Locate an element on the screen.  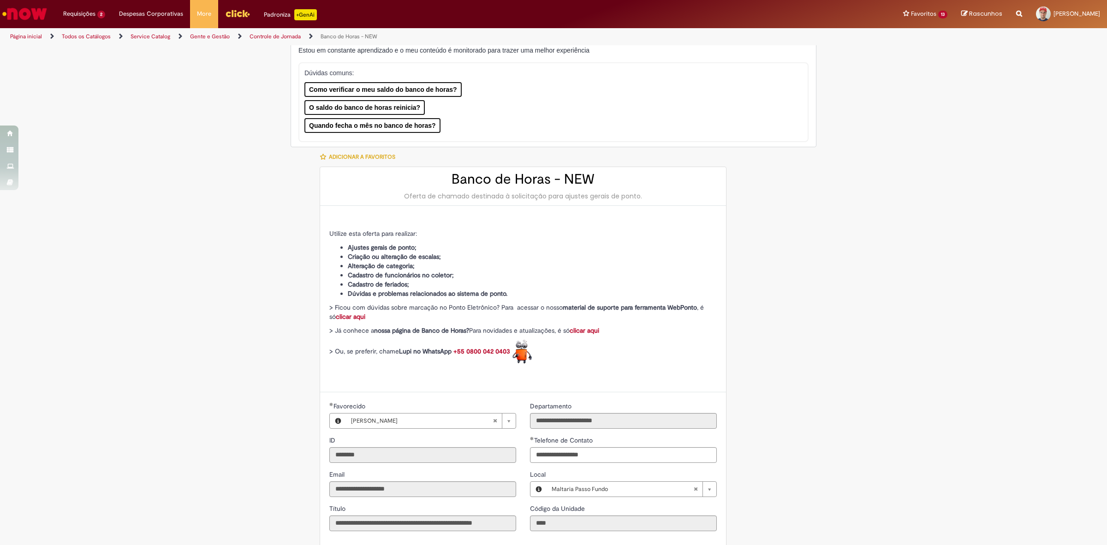
strong: Criação ou alteração de escalas; is located at coordinates (395, 257).